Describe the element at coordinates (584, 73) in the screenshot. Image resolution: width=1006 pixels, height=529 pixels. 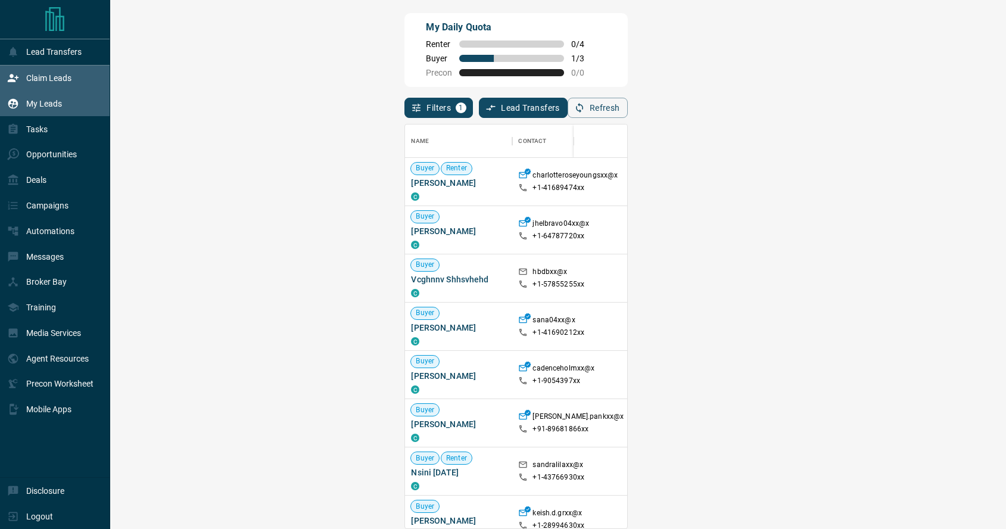
I see `span: 0 / 0` at that location.